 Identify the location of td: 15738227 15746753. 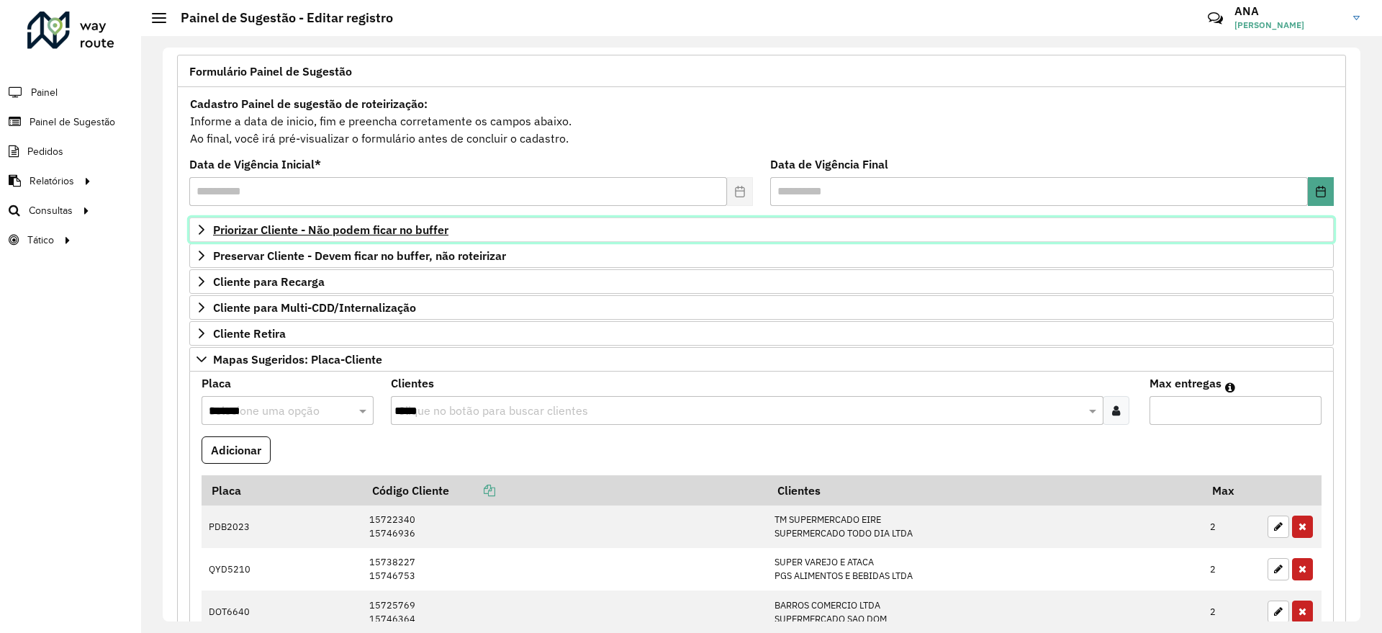
(564, 569).